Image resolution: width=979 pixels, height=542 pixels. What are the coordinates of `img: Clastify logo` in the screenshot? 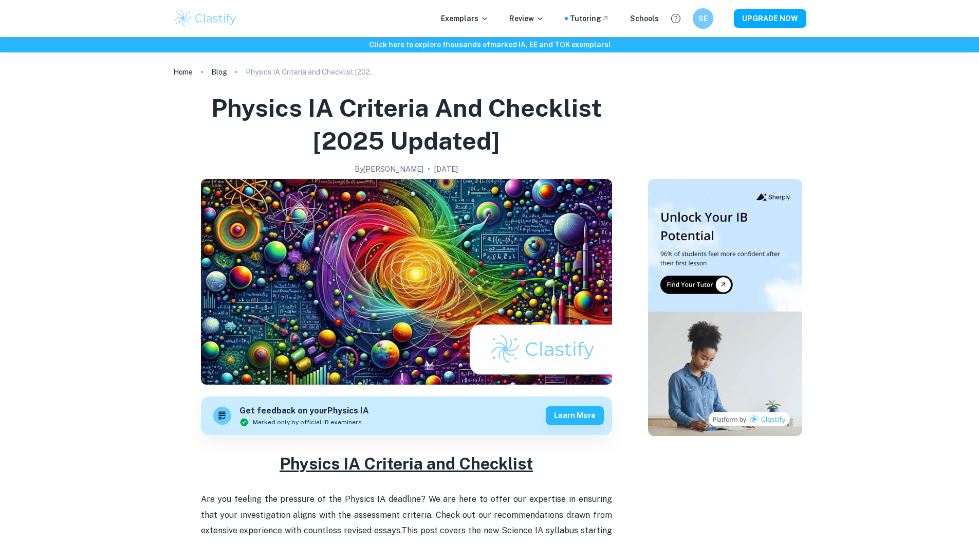 It's located at (206, 19).